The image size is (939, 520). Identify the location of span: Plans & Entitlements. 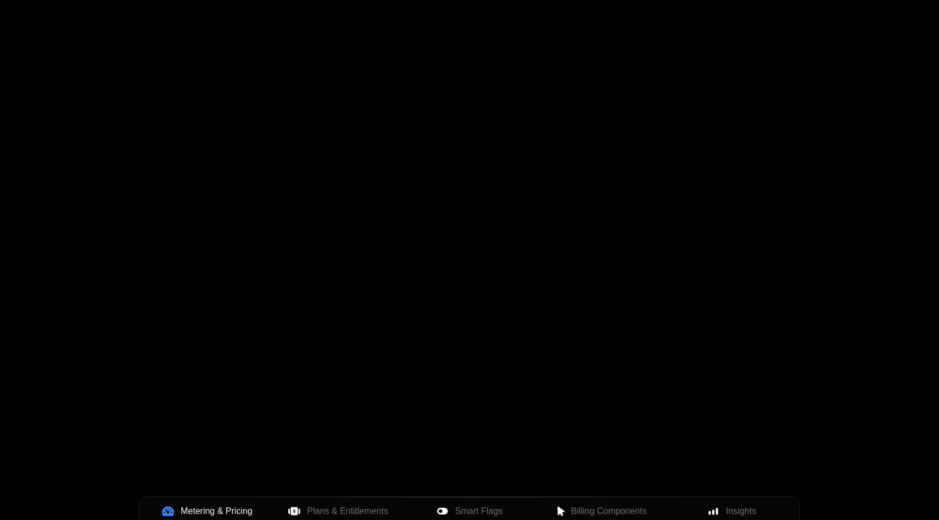
(347, 512).